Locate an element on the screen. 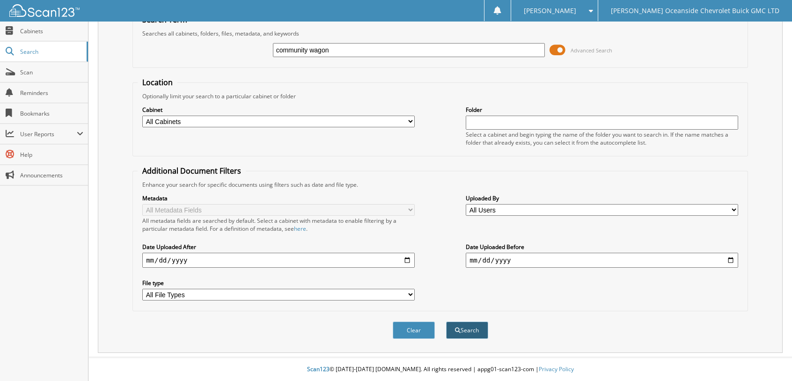  label: Metadata is located at coordinates (279, 198).